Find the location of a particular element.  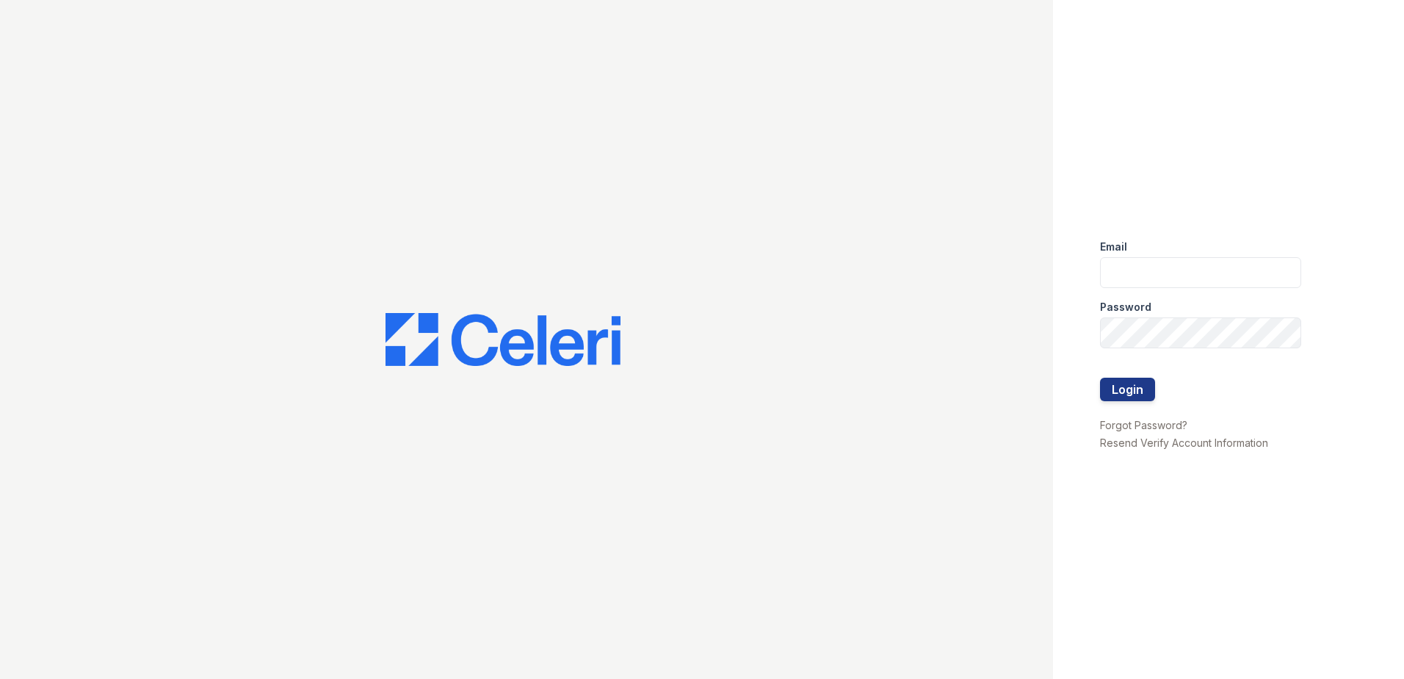

img: CE_Logo_Blue-a8612792a0a2168367f1c8372b55b34899dd931a85d93a1a3d3e32e68fde9ad4.png is located at coordinates (503, 339).